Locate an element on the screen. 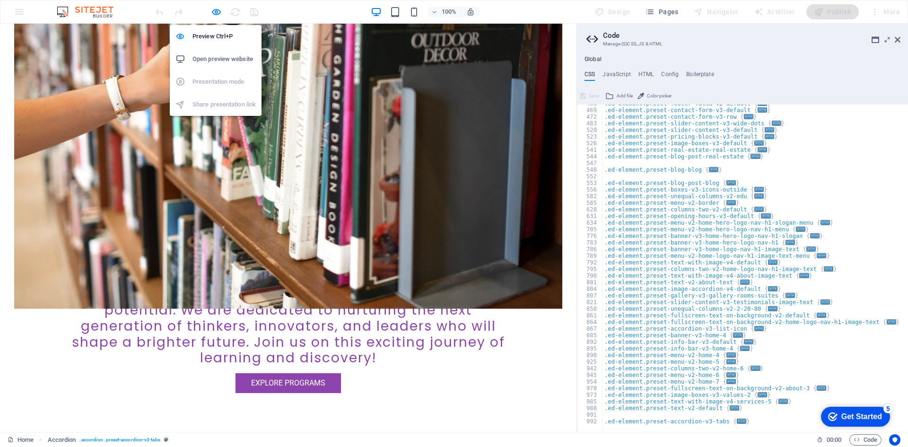 The width and height of the screenshot is (908, 447). div: 483 is located at coordinates (590, 123).